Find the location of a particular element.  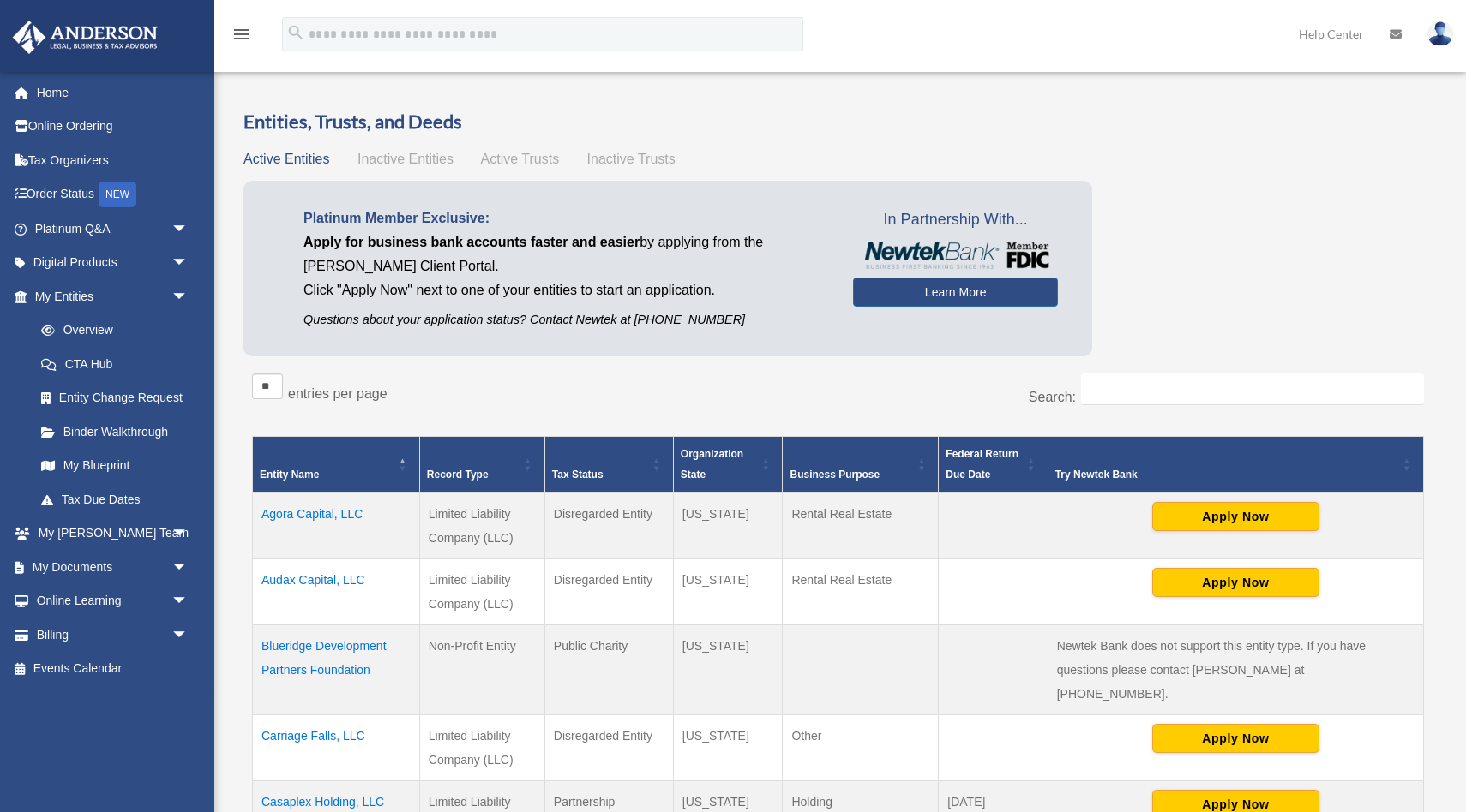

td: Audax Capital, LLC is located at coordinates (337, 593).